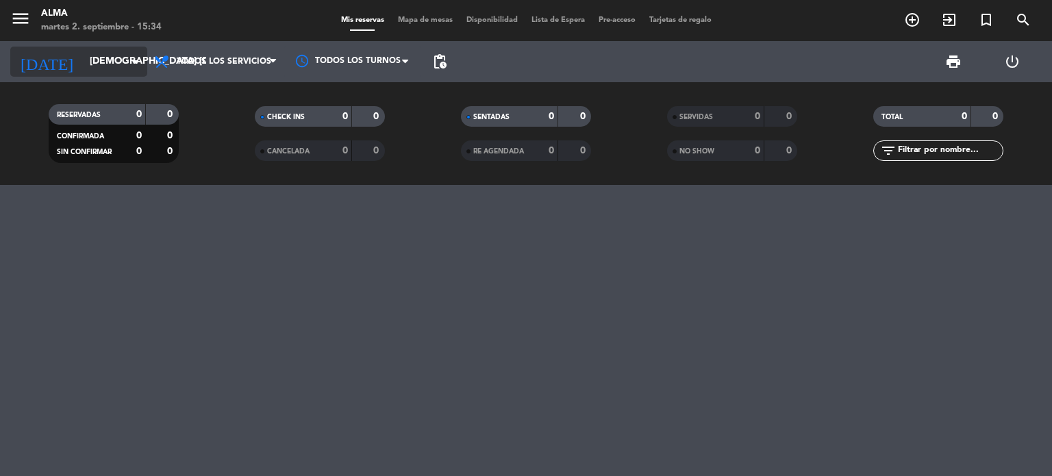 Image resolution: width=1052 pixels, height=476 pixels. Describe the element at coordinates (224, 62) in the screenshot. I see `span: Todos los servicios` at that location.